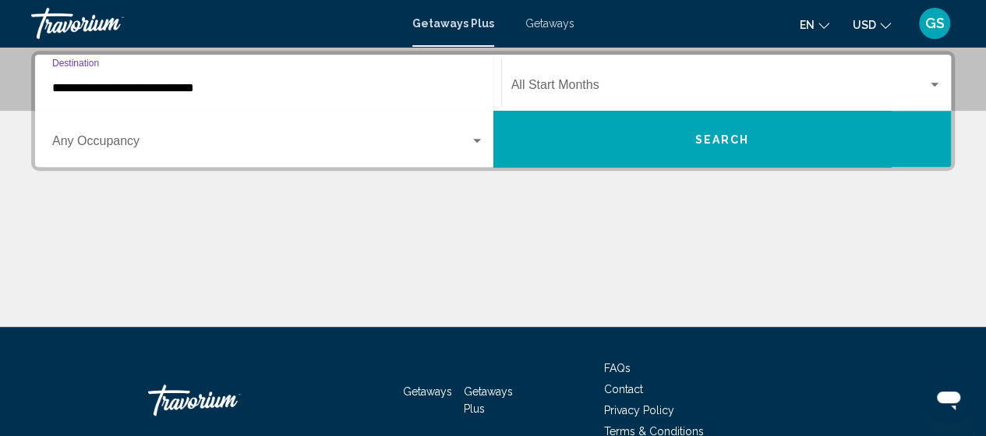 The height and width of the screenshot is (436, 986). What do you see at coordinates (814, 24) in the screenshot?
I see `button: Change language` at bounding box center [814, 24].